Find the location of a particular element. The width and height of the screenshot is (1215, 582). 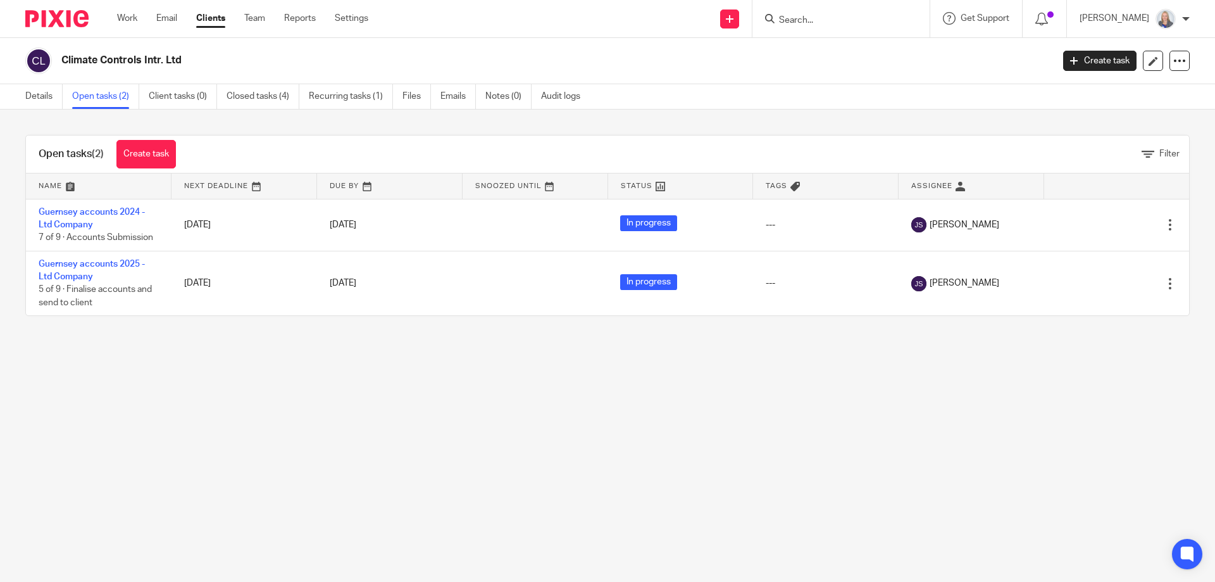

a: Audit logs is located at coordinates (565, 96).